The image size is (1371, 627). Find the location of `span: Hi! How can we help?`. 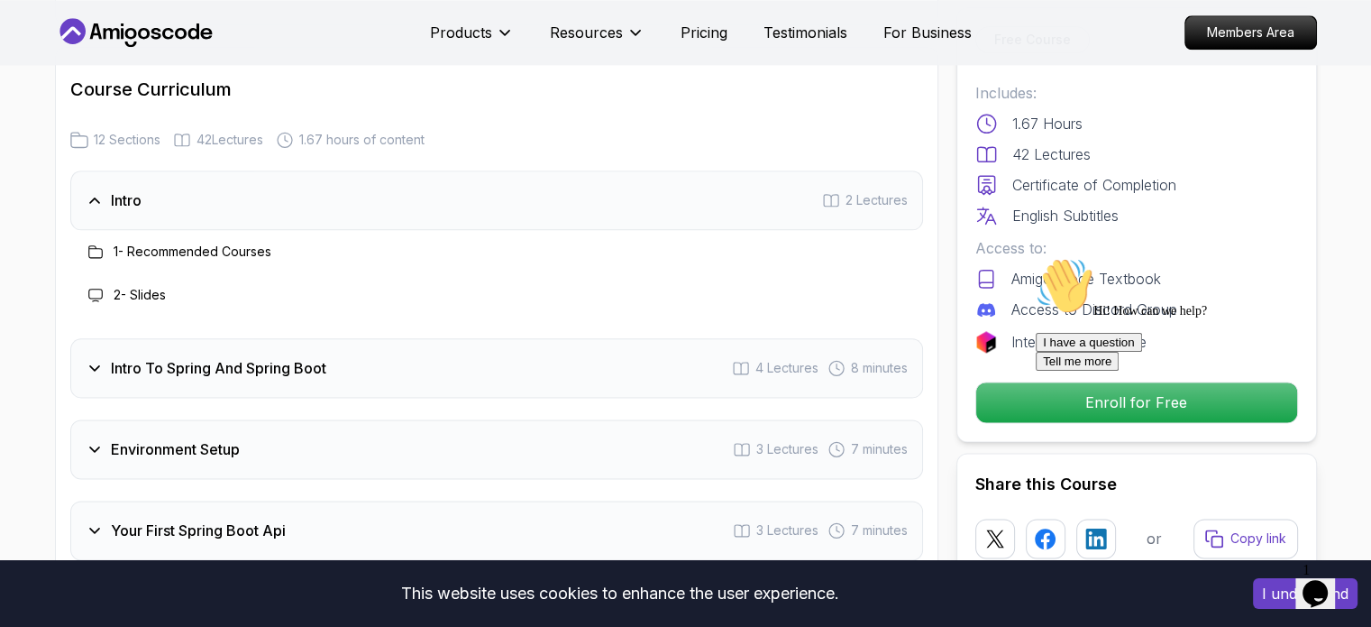

span: Hi! How can we help? is located at coordinates (93, 60).